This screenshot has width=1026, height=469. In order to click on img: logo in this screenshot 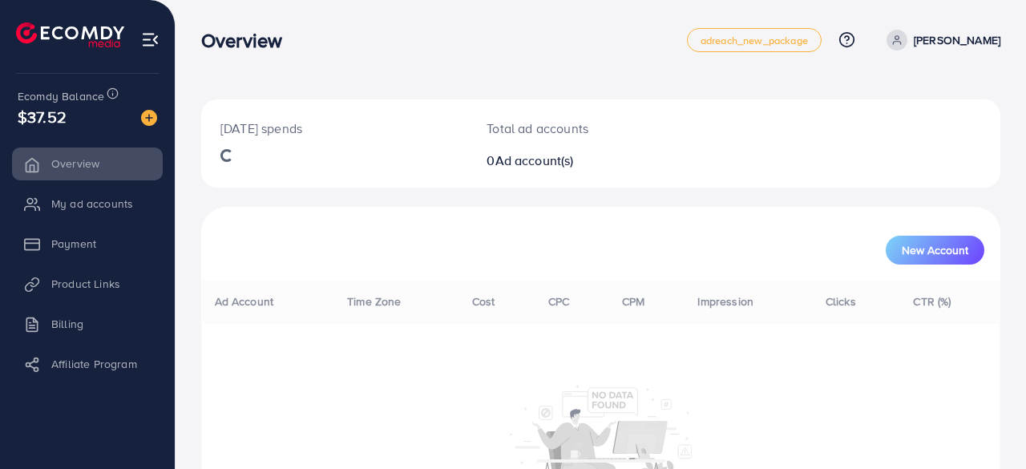, I will do `click(70, 34)`.